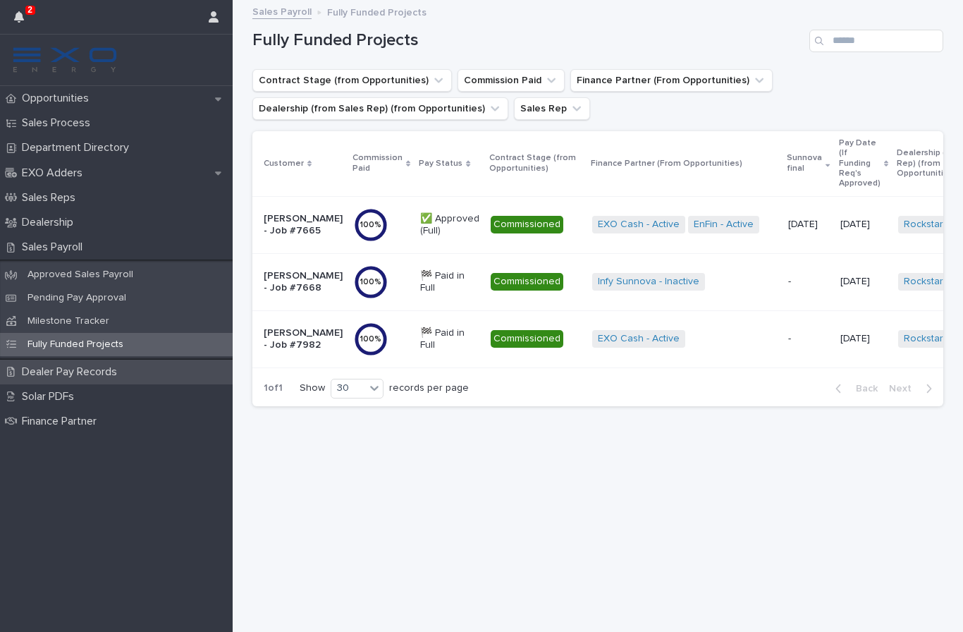 This screenshot has width=963, height=632. What do you see at coordinates (666, 164) in the screenshot?
I see `p: Finance Partner (From Opportunities)` at bounding box center [666, 164].